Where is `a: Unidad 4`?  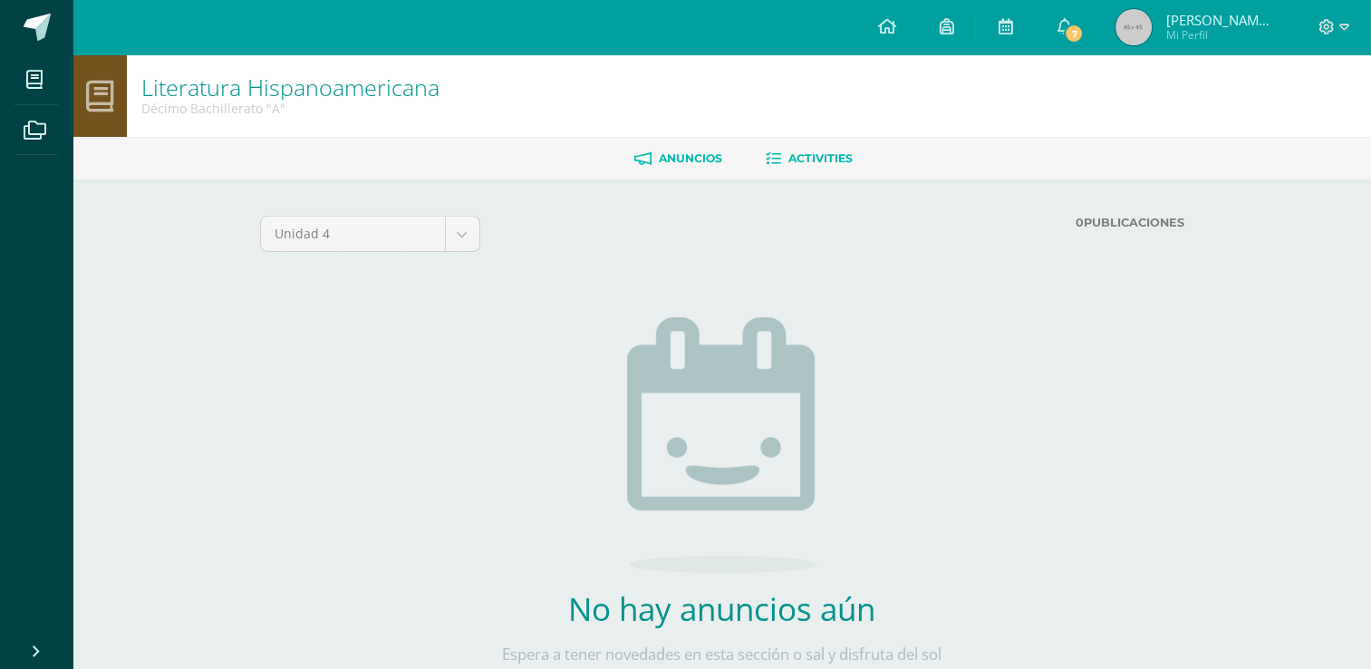 a: Unidad 4 is located at coordinates (370, 234).